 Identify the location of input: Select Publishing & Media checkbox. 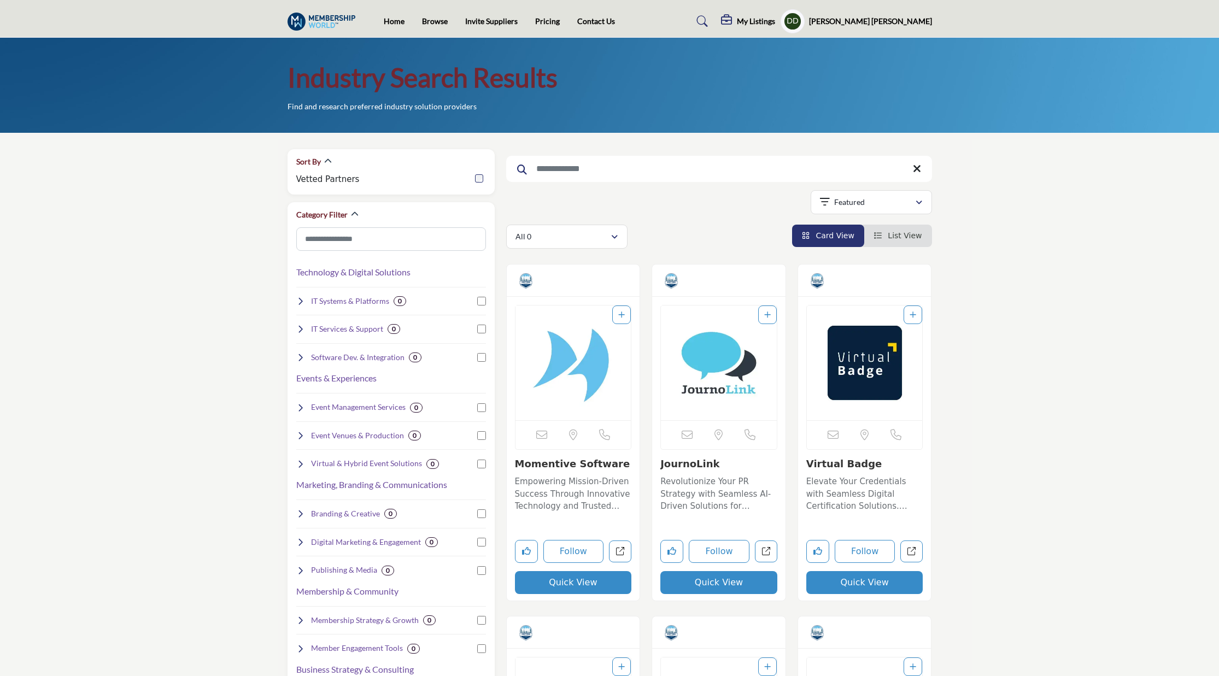
(481, 570).